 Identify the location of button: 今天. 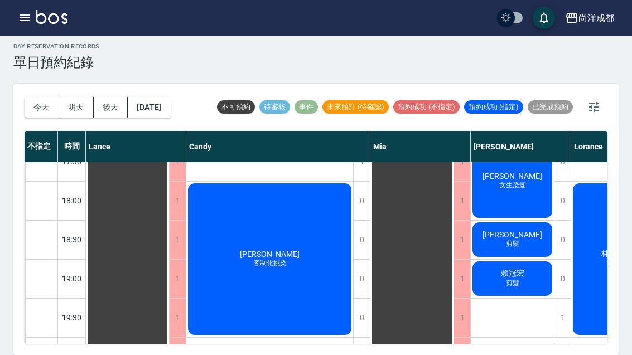
(42, 107).